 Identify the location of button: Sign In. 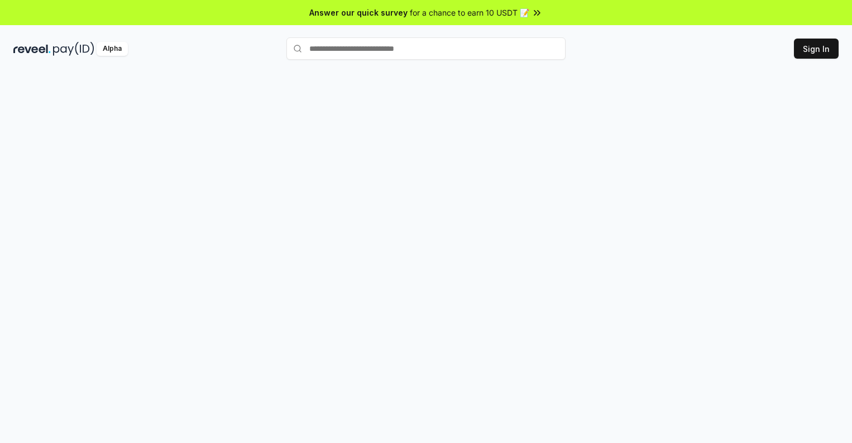
(816, 49).